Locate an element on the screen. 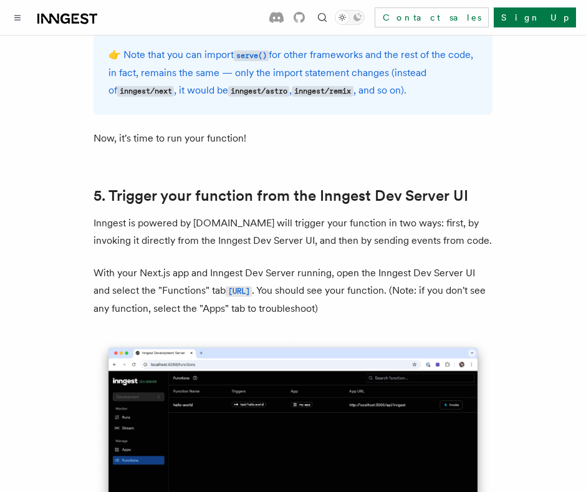 The height and width of the screenshot is (492, 586). button: Toggle navigation is located at coordinates (17, 17).